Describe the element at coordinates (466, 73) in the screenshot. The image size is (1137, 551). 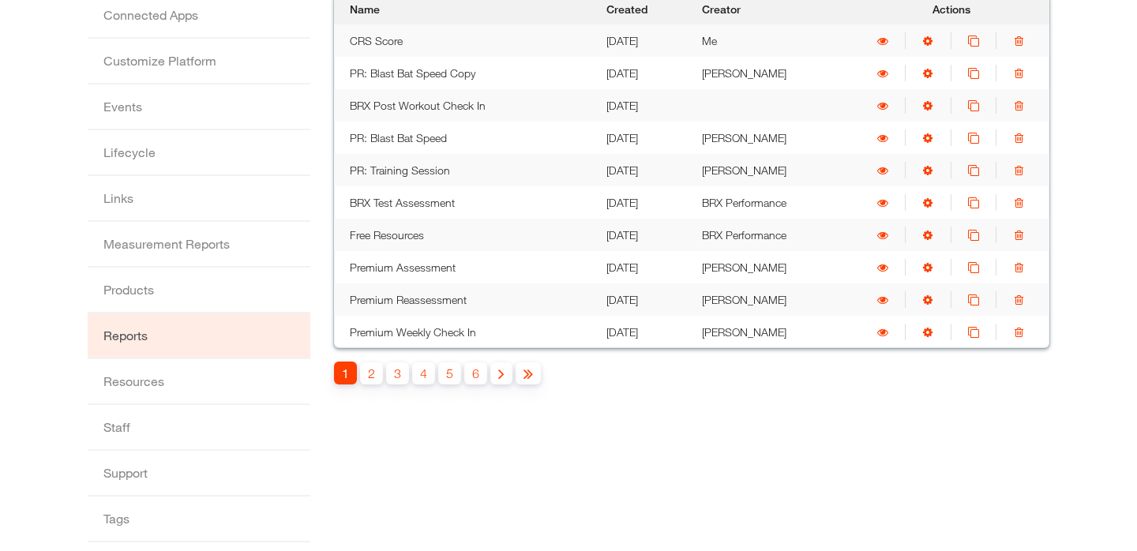
I see `td: PR: Blast Bat Speed Copy` at that location.